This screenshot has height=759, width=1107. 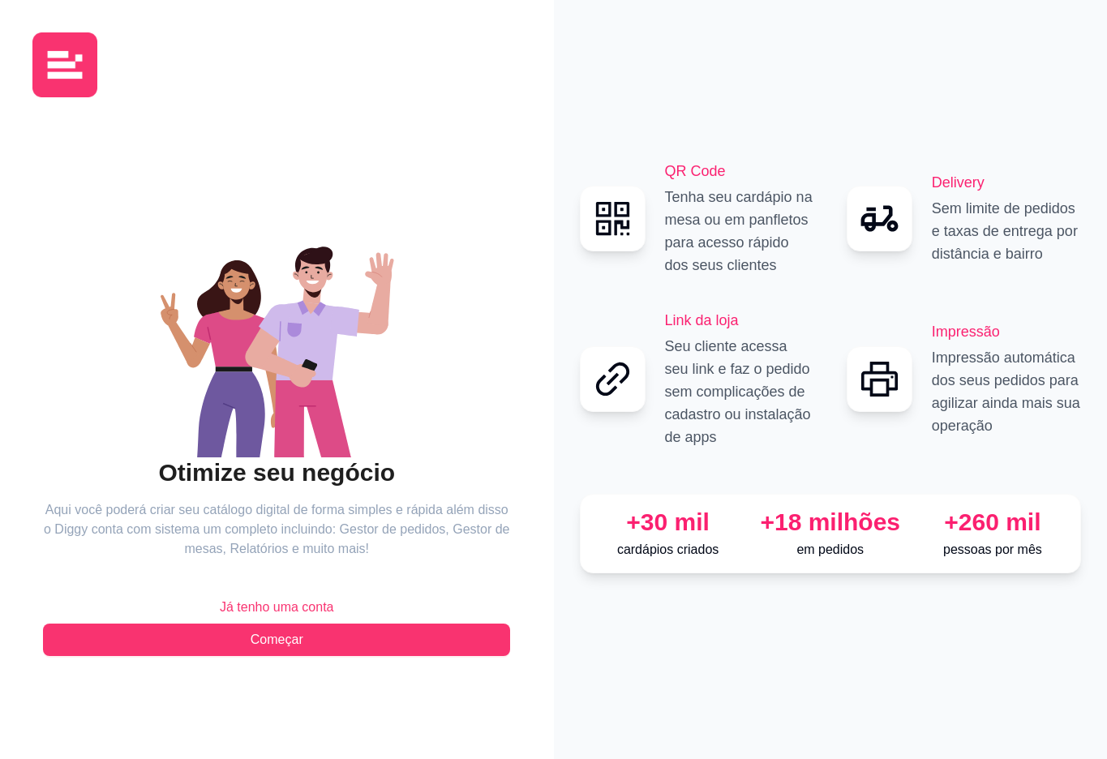 What do you see at coordinates (740, 231) in the screenshot?
I see `p: Tenha seu cardápio na mesa ou em panfletos para acesso rápido dos seus clientes` at bounding box center [740, 231].